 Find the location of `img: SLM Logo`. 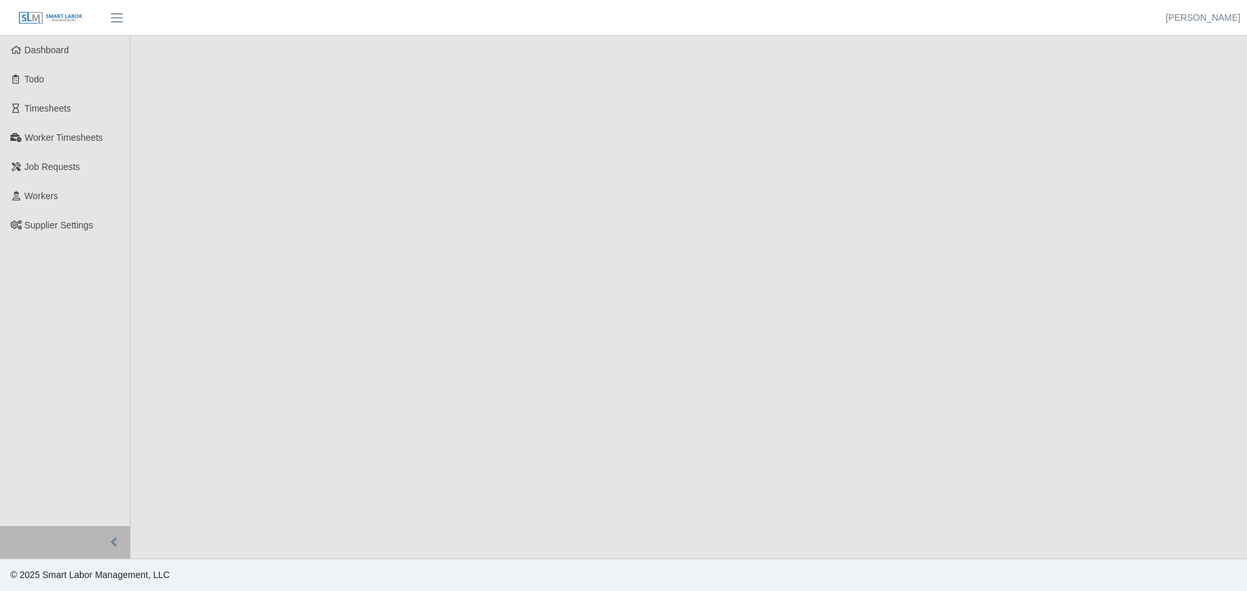

img: SLM Logo is located at coordinates (51, 18).